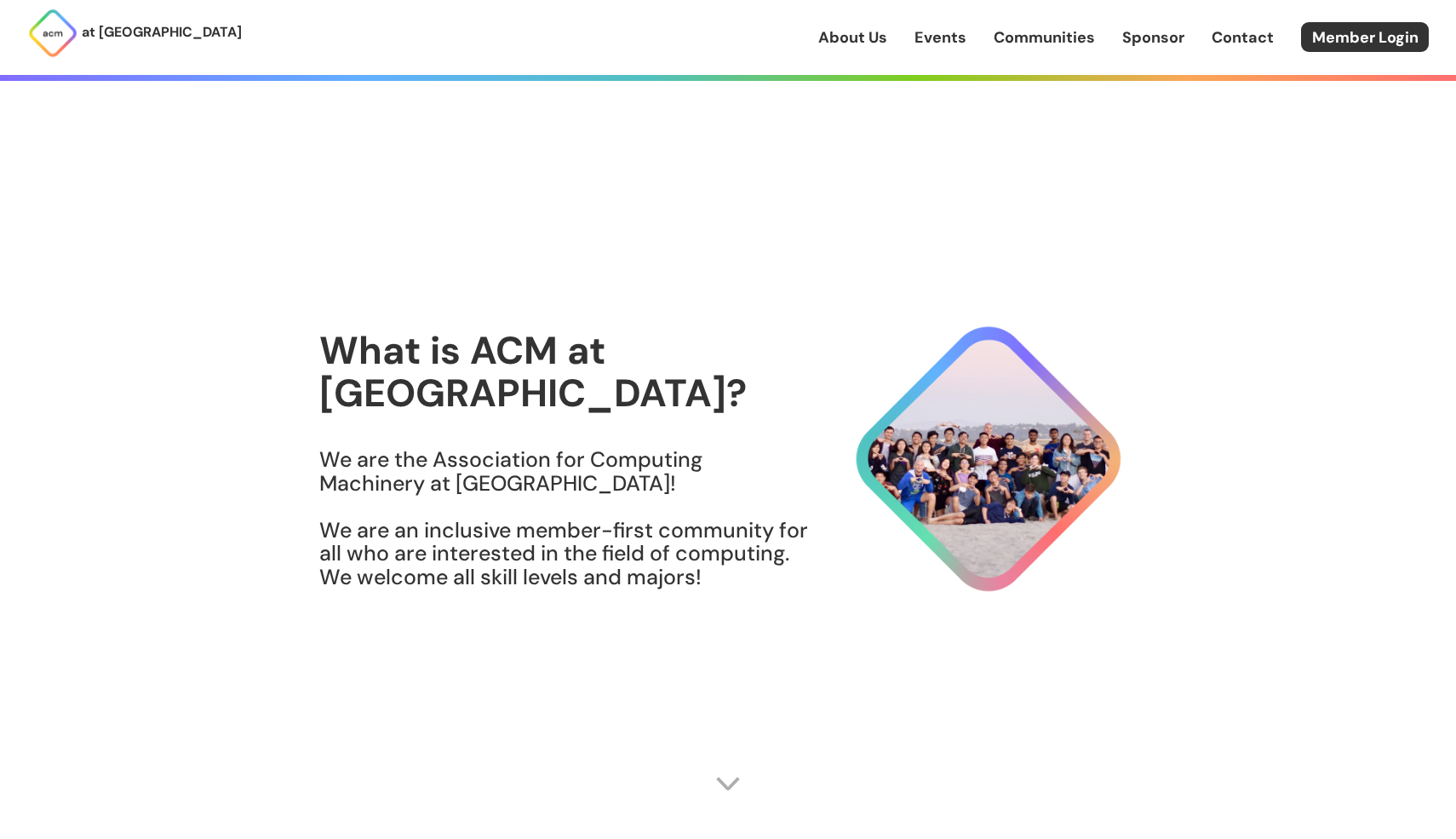  What do you see at coordinates (1044, 38) in the screenshot?
I see `a: Communities` at bounding box center [1044, 38].